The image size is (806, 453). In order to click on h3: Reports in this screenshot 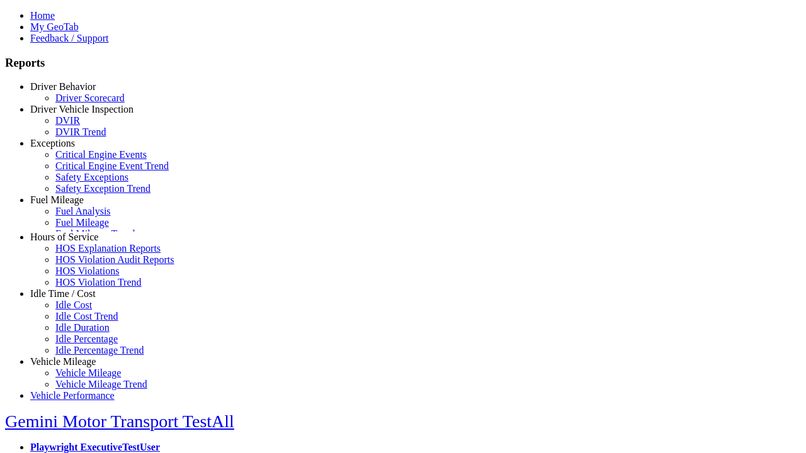, I will do `click(403, 63)`.